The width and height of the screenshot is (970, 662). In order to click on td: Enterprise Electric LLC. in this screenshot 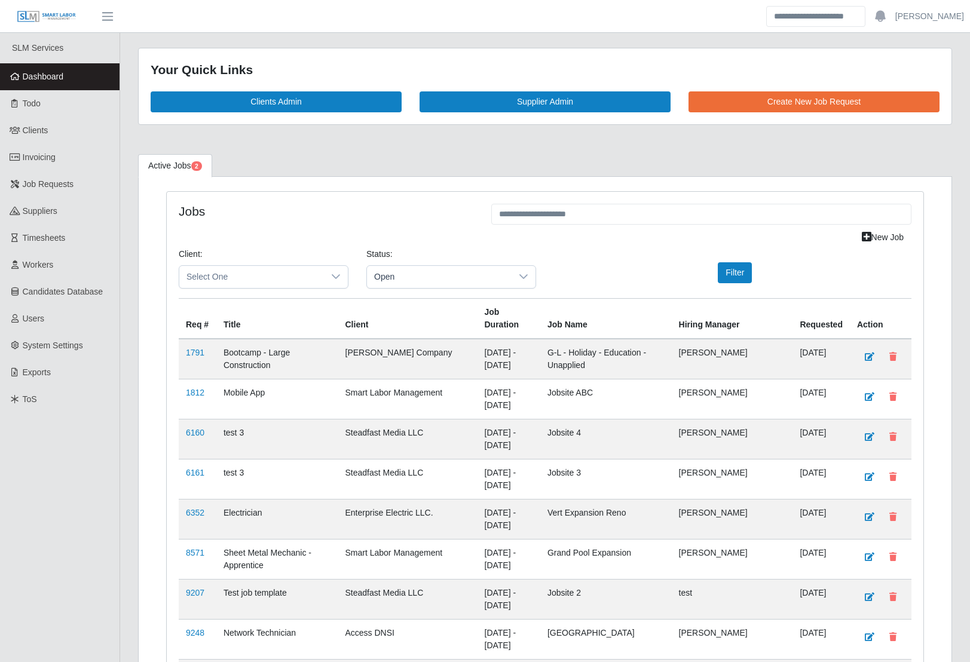, I will do `click(408, 519)`.